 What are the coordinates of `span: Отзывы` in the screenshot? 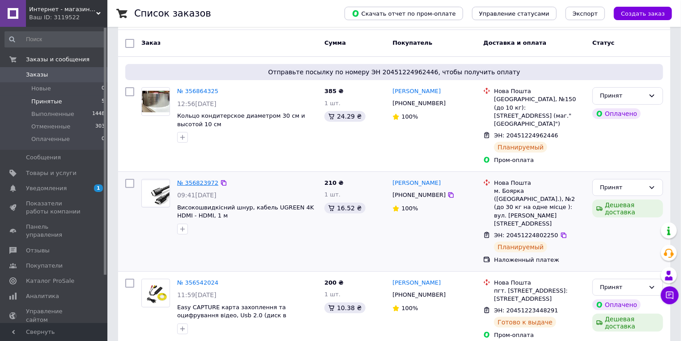 It's located at (38, 251).